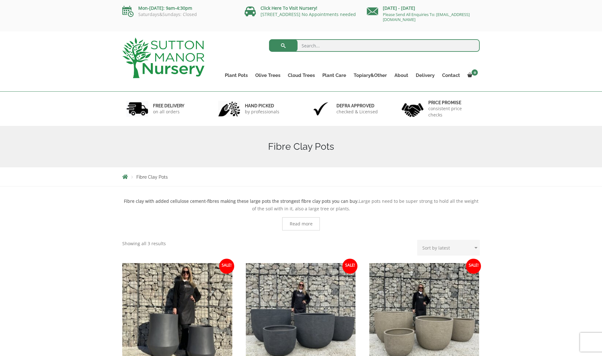 This screenshot has height=356, width=602. Describe the element at coordinates (241, 201) in the screenshot. I see `strong: Fibre clay with added cellulose cement-fibres making these large pots the strongest fibre clay po...` at that location.